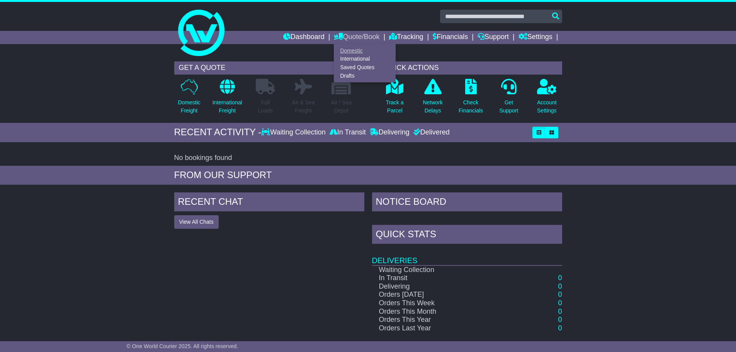  Describe the element at coordinates (509, 99) in the screenshot. I see `a: GetSupport` at that location.